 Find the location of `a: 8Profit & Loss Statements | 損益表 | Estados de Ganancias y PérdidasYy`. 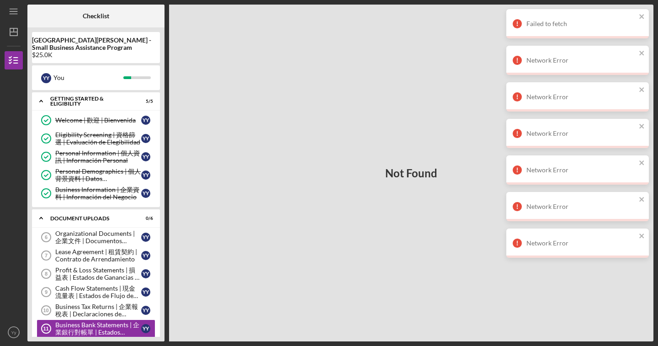

a: 8Profit & Loss Statements | 損益表 | Estados de Ganancias y PérdidasYy is located at coordinates (96, 274).